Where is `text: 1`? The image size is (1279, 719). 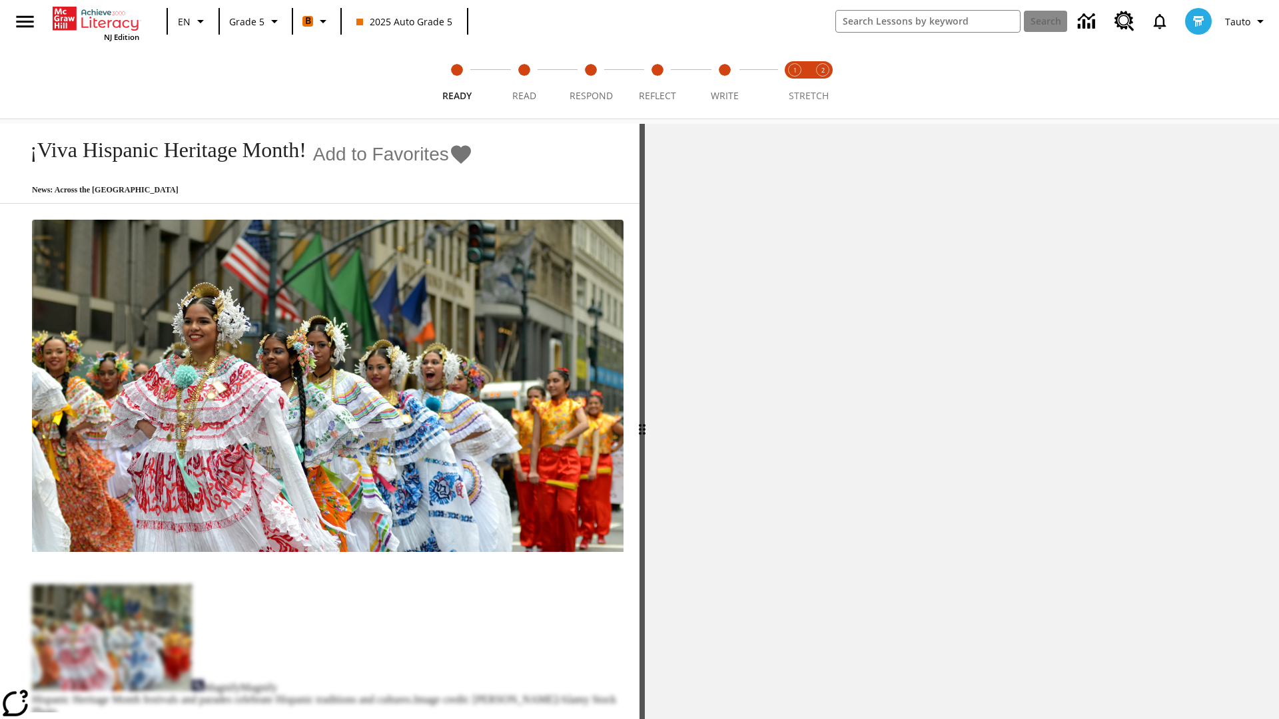
text: 1 is located at coordinates (794, 70).